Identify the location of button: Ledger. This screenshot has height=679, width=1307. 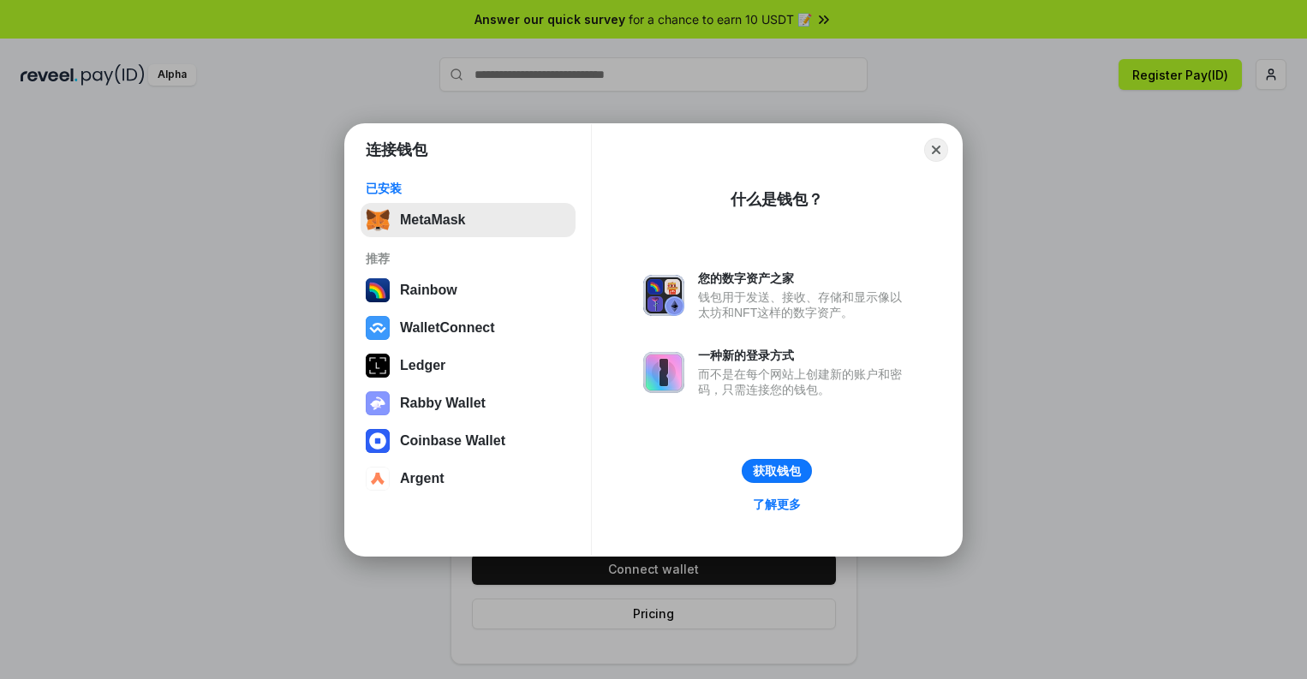
(468, 366).